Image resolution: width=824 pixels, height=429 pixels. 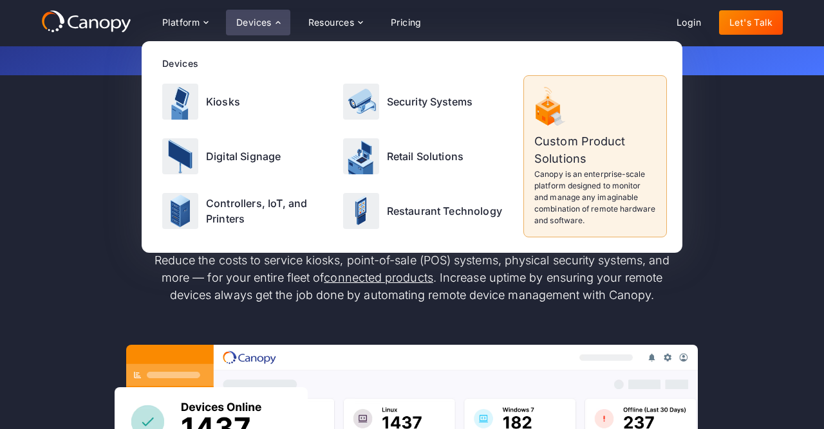 I want to click on a: connected products, so click(x=378, y=277).